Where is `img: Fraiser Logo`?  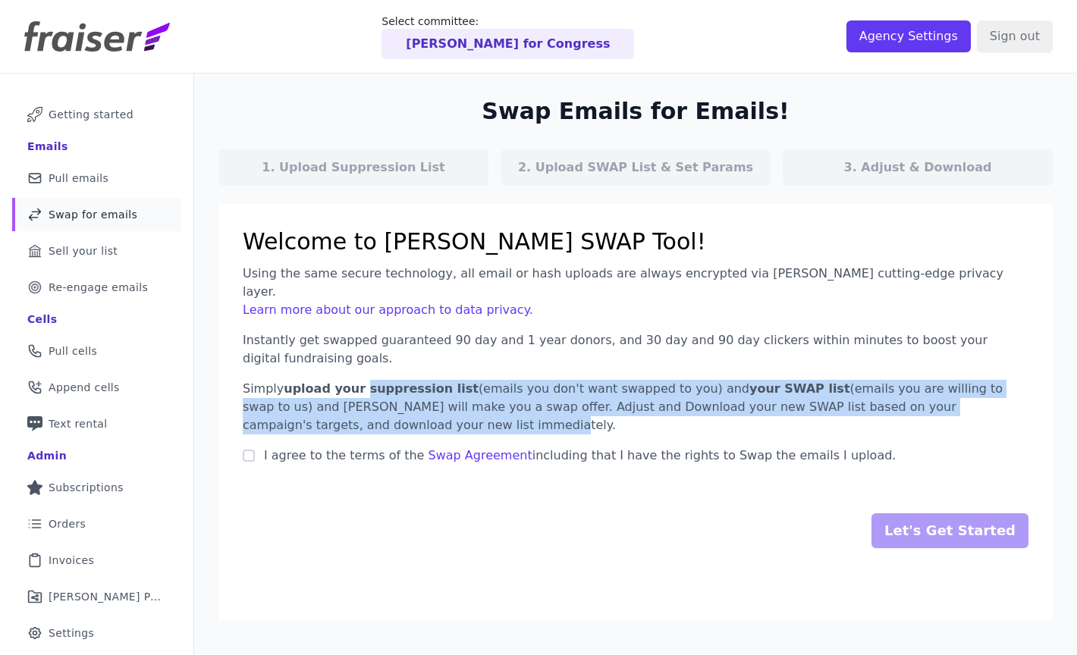
img: Fraiser Logo is located at coordinates (97, 36).